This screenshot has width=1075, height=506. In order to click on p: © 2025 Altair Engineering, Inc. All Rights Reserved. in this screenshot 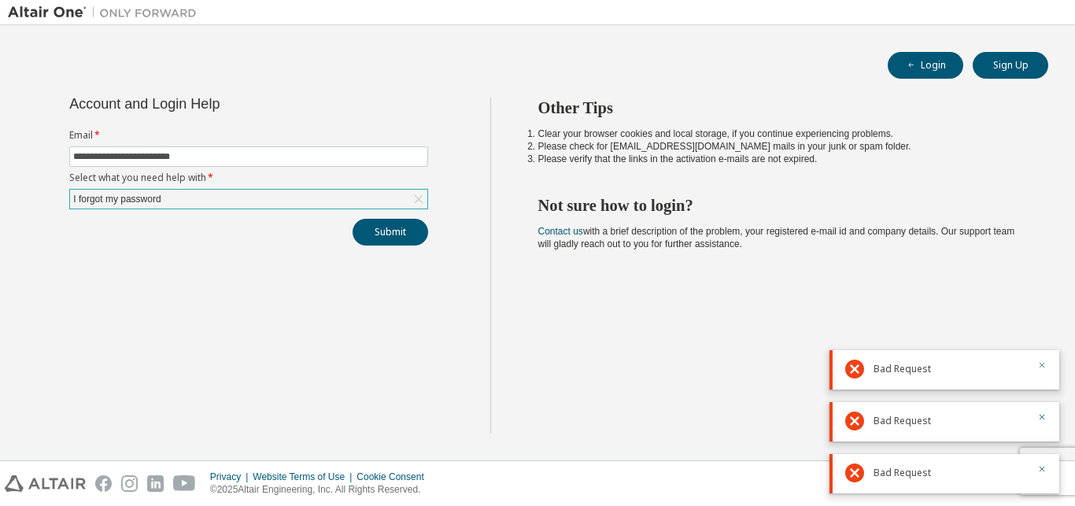, I will do `click(322, 489)`.